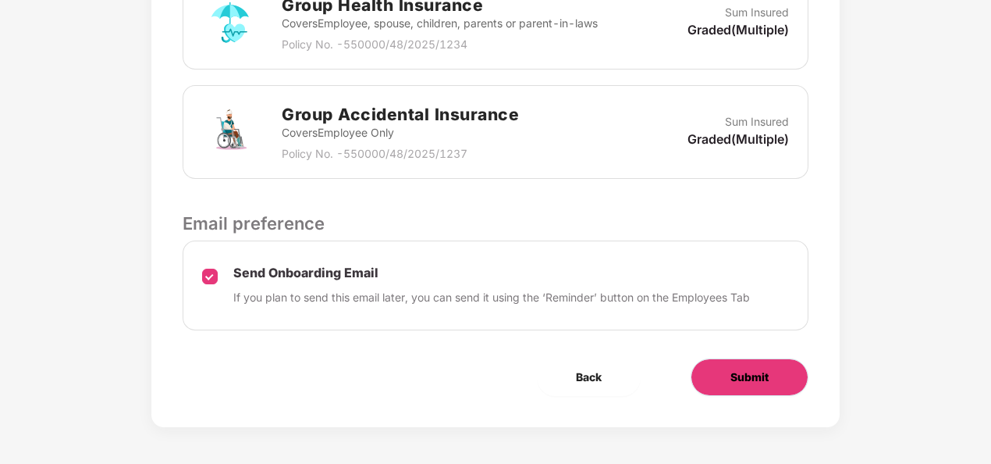 This screenshot has height=464, width=991. Describe the element at coordinates (588, 377) in the screenshot. I see `span: Back` at that location.